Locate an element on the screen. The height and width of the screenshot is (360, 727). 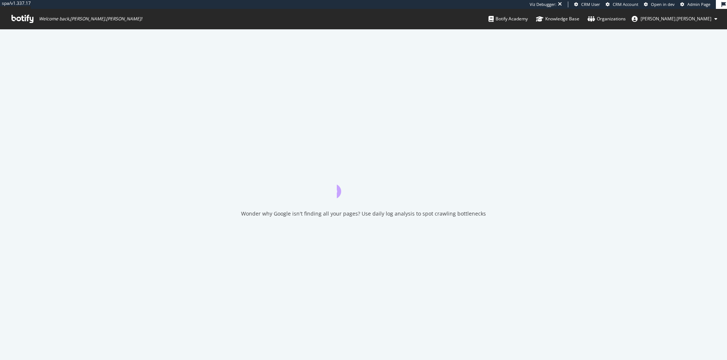
div: Viz Debugger: is located at coordinates (543, 4).